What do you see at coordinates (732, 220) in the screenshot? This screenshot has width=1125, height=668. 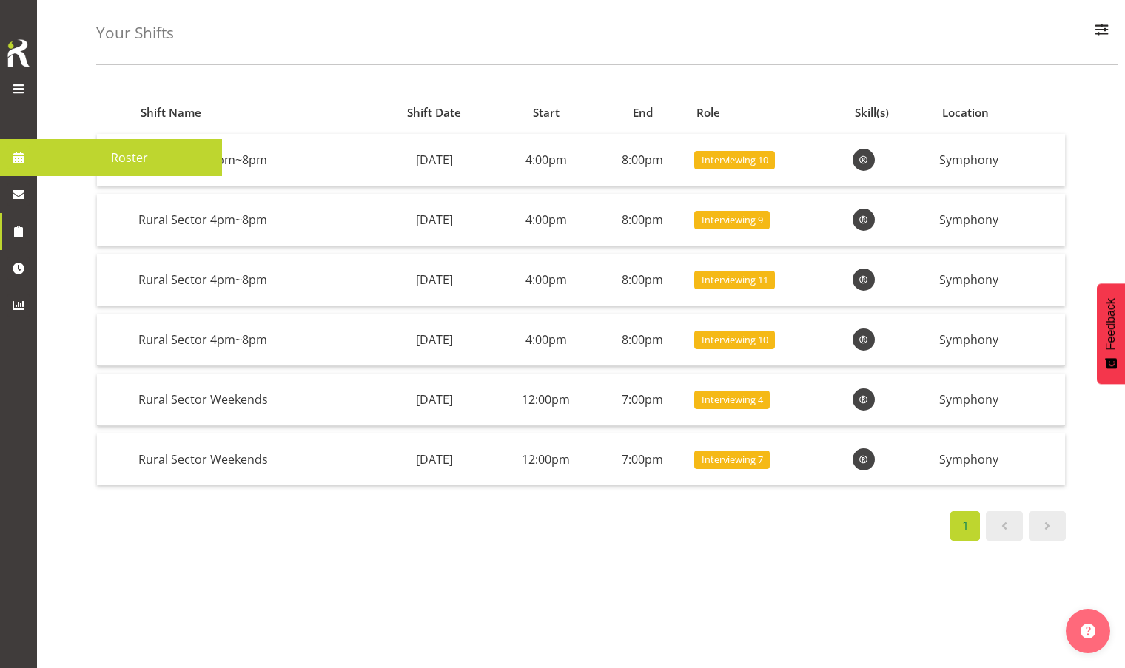 I see `span: Interviewing 9` at bounding box center [732, 220].